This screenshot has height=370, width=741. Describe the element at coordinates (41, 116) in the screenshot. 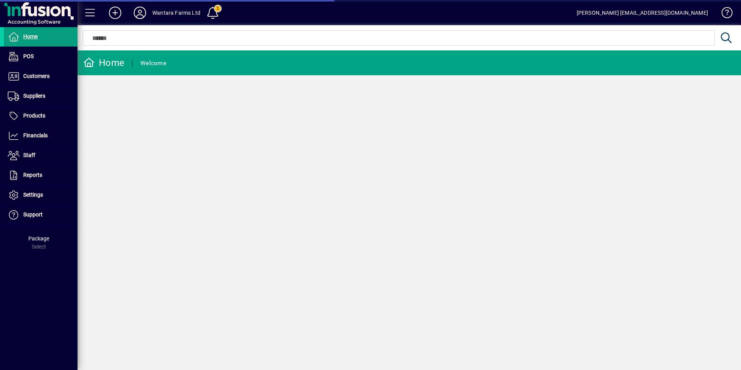

I see `a: Products` at that location.